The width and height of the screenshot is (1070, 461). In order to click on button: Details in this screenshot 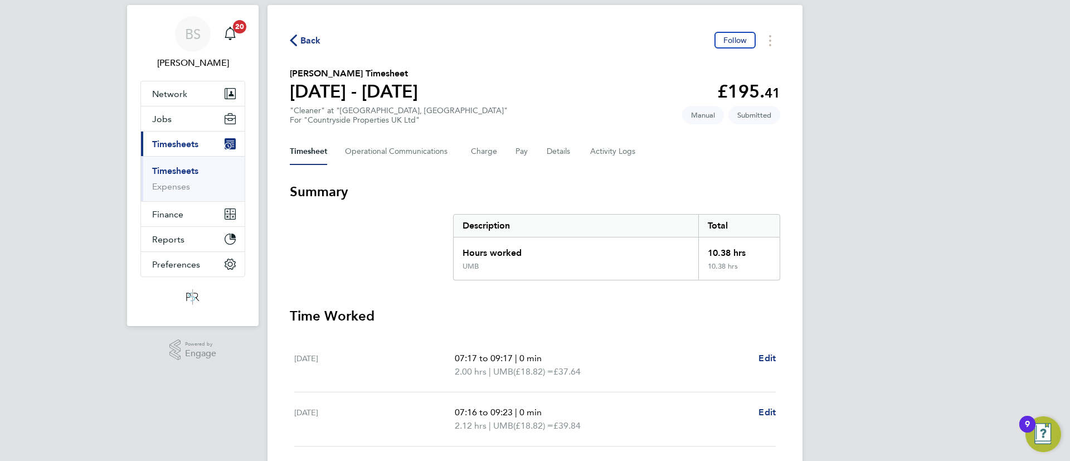, I will do `click(559, 152)`.